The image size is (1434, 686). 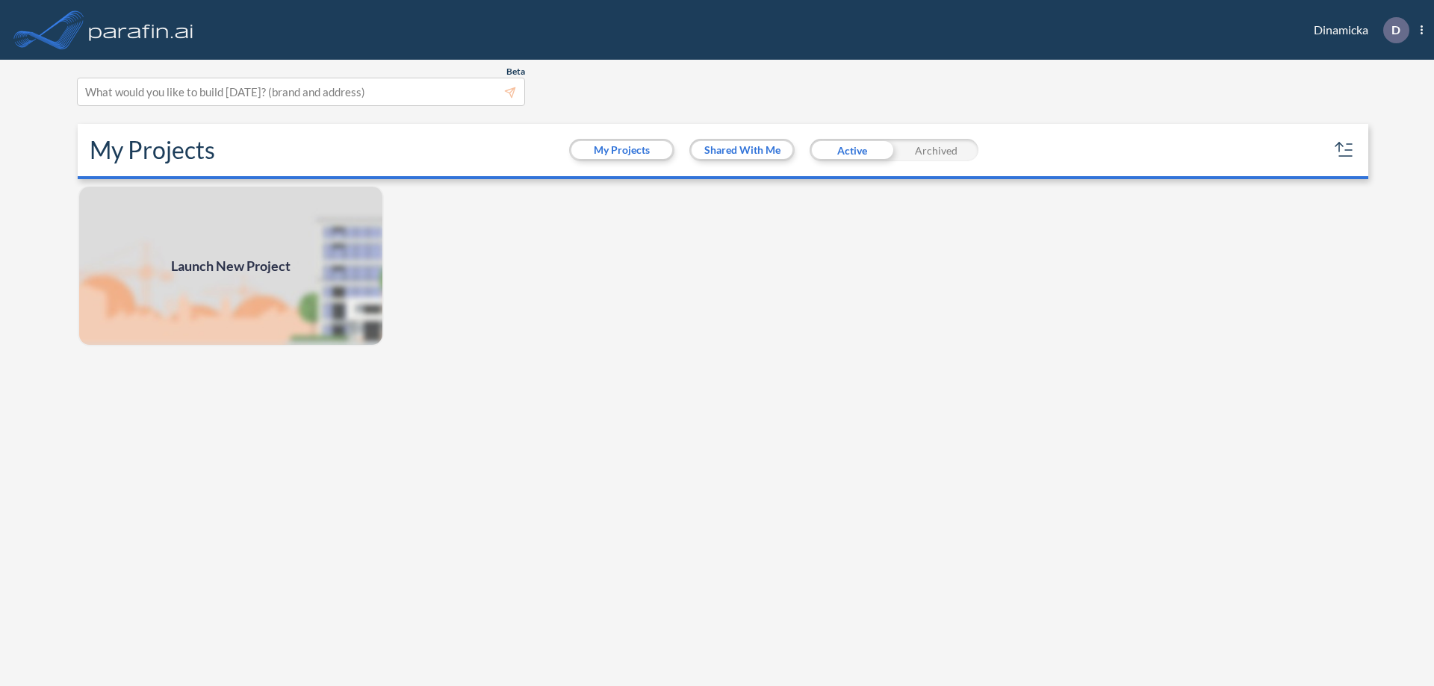 What do you see at coordinates (152, 150) in the screenshot?
I see `h2: My Projects` at bounding box center [152, 150].